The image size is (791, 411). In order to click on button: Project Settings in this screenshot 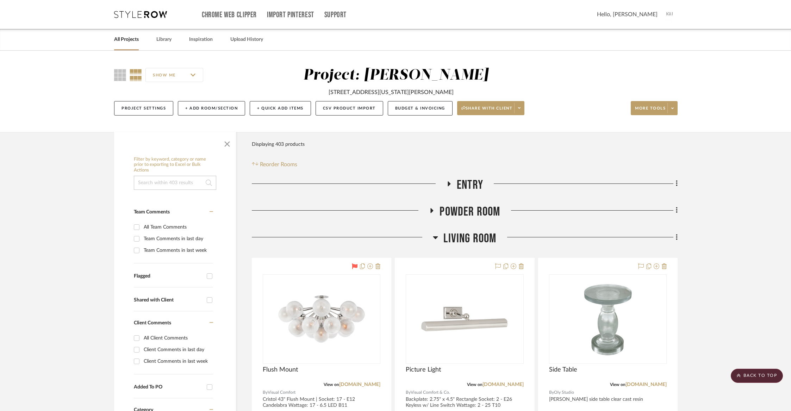, I will do `click(144, 108)`.